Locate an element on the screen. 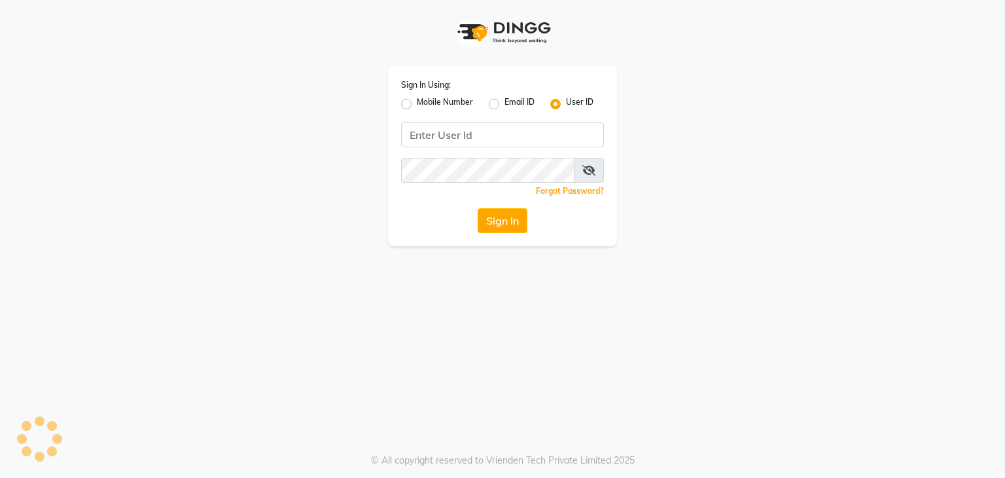  label: User ID is located at coordinates (580, 104).